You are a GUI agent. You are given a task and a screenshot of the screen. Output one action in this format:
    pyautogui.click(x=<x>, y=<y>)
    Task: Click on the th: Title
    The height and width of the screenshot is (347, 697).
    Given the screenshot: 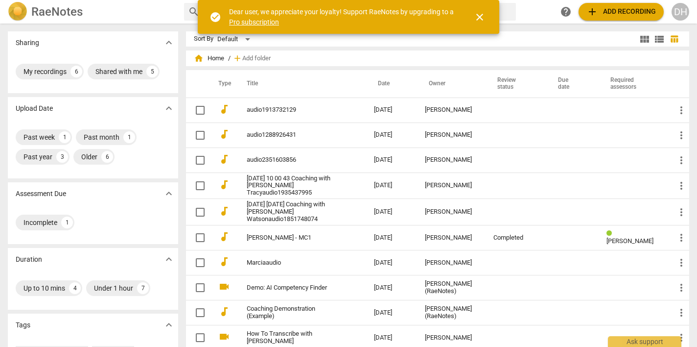 What is the action you would take?
    pyautogui.click(x=301, y=84)
    